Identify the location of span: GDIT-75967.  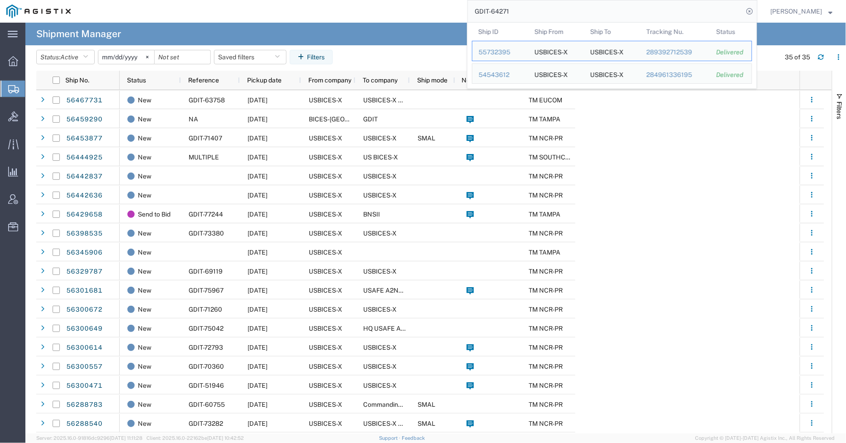
(206, 291).